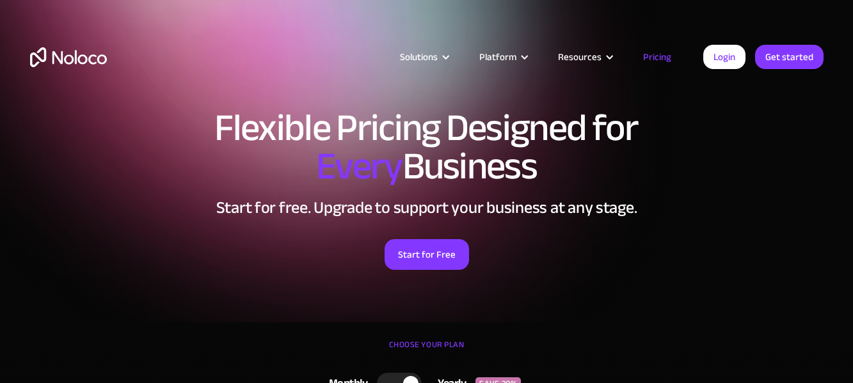  Describe the element at coordinates (427, 208) in the screenshot. I see `h2: Start for free. Upgrade to support your business at any stage.` at that location.